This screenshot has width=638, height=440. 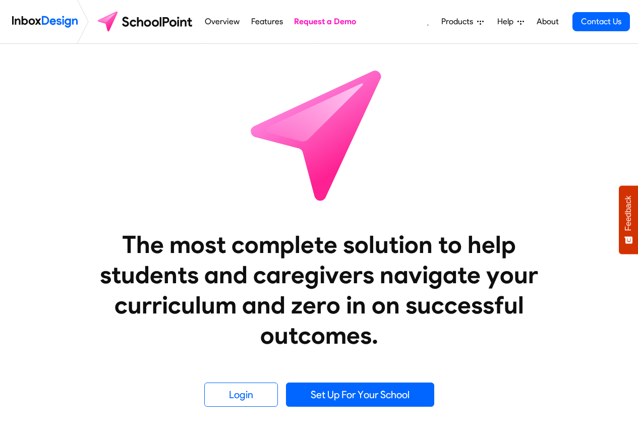 I want to click on a: About, so click(x=547, y=22).